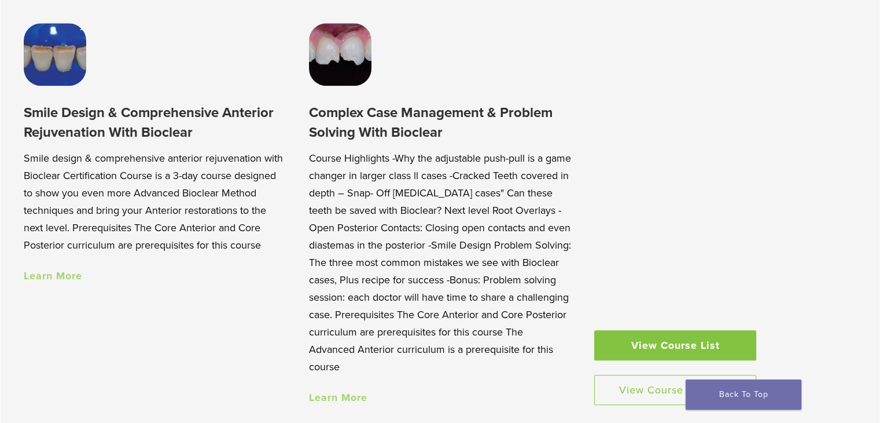  I want to click on h3: Smile Design & Comprehensive Anterior Rejuvenation With Bioclear, so click(155, 122).